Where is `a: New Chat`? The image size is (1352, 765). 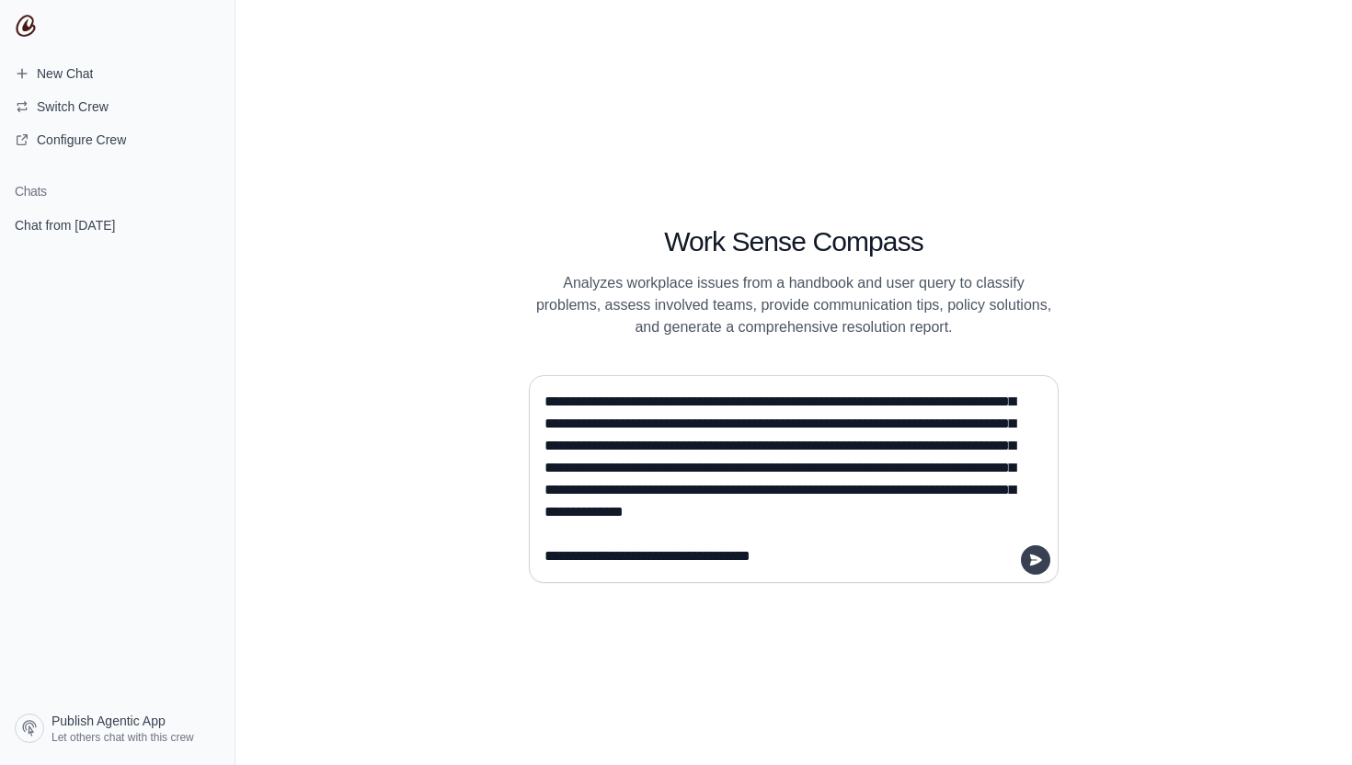 a: New Chat is located at coordinates (117, 74).